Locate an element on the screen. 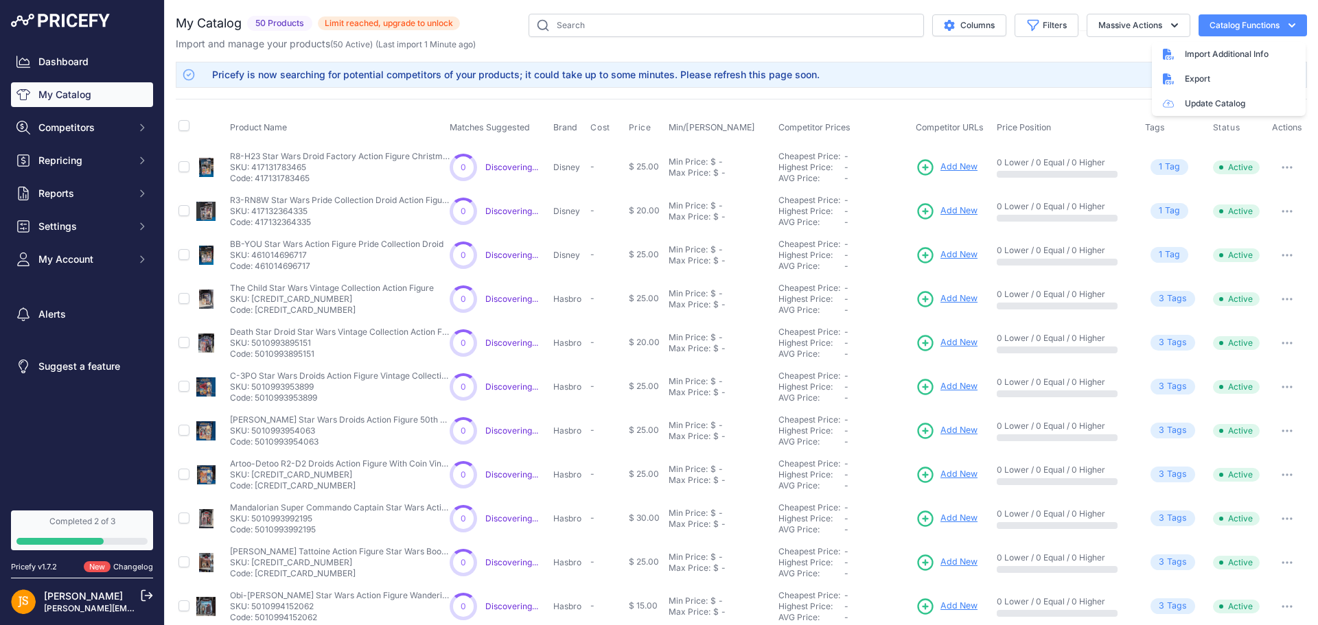 The width and height of the screenshot is (1318, 625). p: SKU: 461014696717 is located at coordinates (336, 255).